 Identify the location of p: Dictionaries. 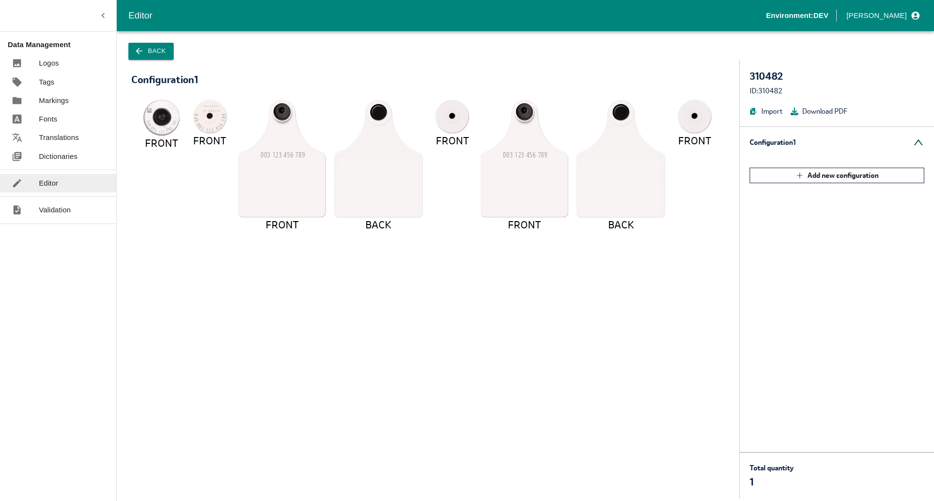
(58, 157).